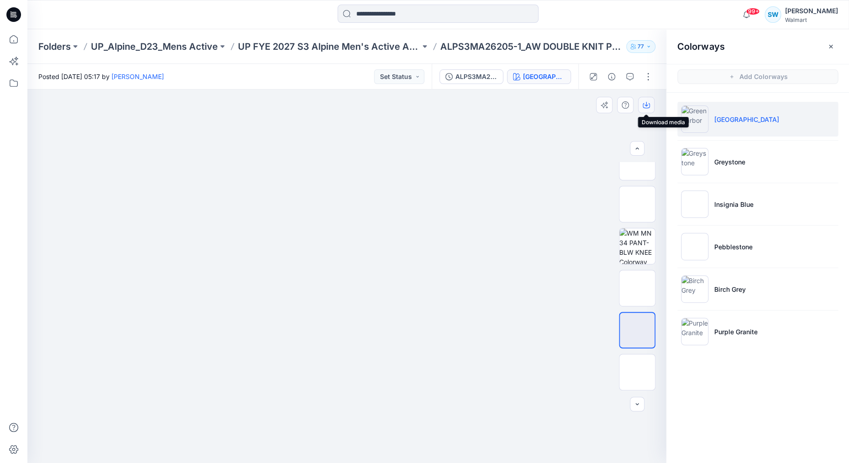 This screenshot has height=463, width=849. What do you see at coordinates (734, 204) in the screenshot?
I see `p: Insignia Blue` at bounding box center [734, 204].